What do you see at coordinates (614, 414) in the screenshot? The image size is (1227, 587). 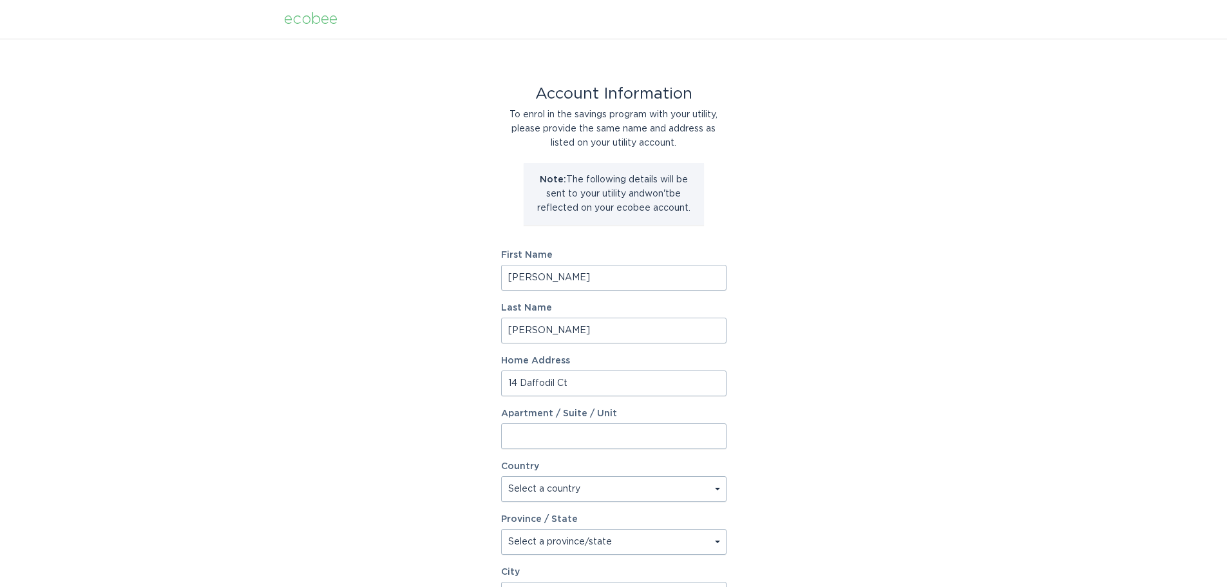 I see `label: Apartment / Suite / Unit` at bounding box center [614, 414].